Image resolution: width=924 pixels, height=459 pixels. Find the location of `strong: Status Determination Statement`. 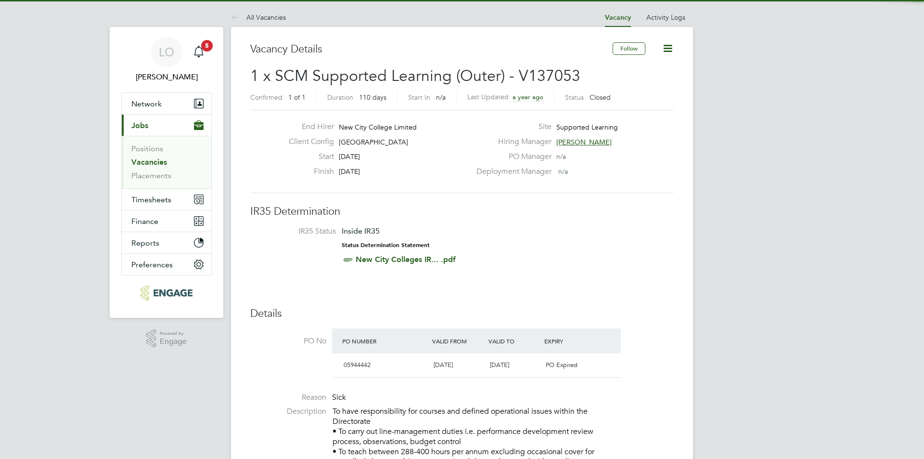

strong: Status Determination Statement is located at coordinates (386, 245).